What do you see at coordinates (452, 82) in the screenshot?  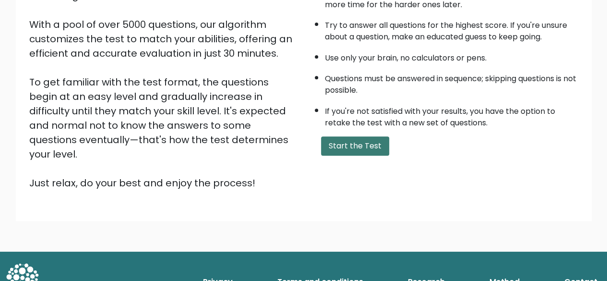 I see `li: Questions must be answered in sequence; skipping questions is not possible.` at bounding box center [452, 82].